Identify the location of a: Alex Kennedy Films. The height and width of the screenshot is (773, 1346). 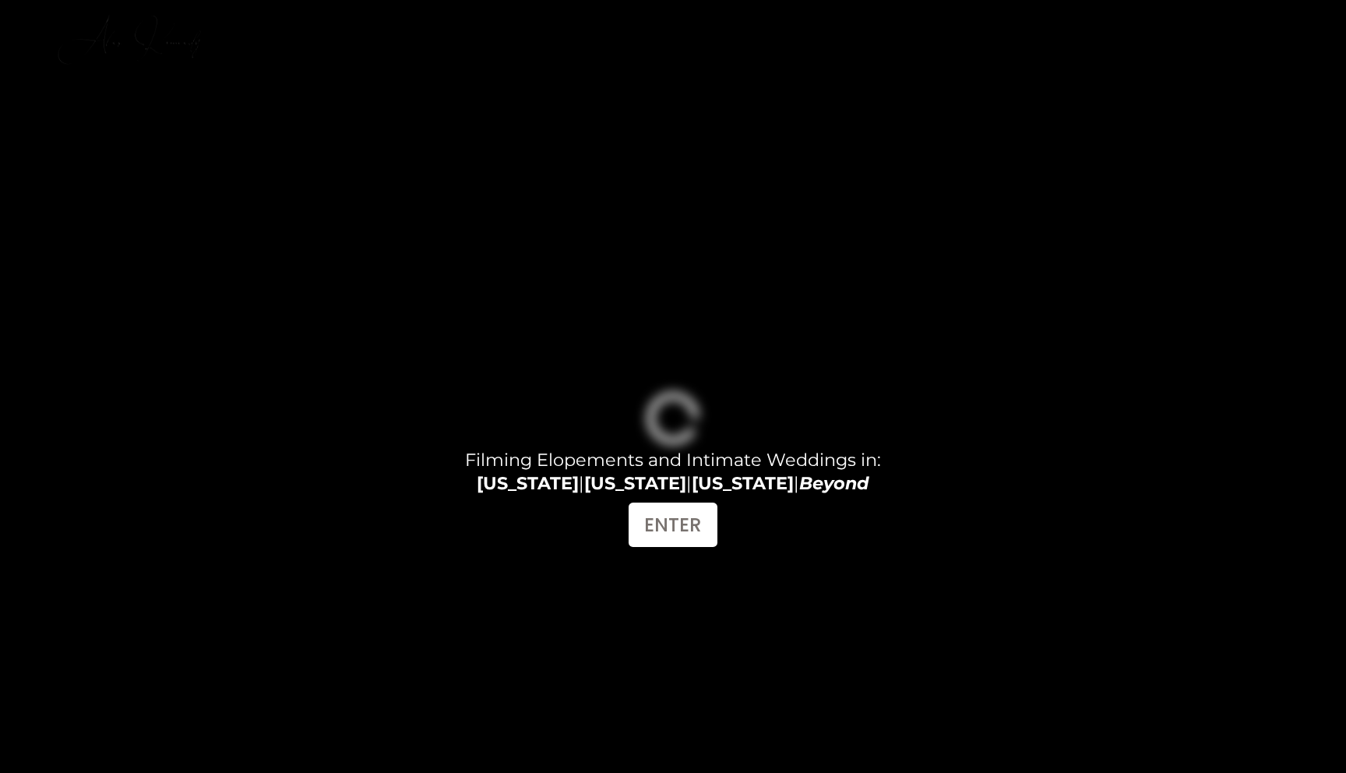
(132, 23).